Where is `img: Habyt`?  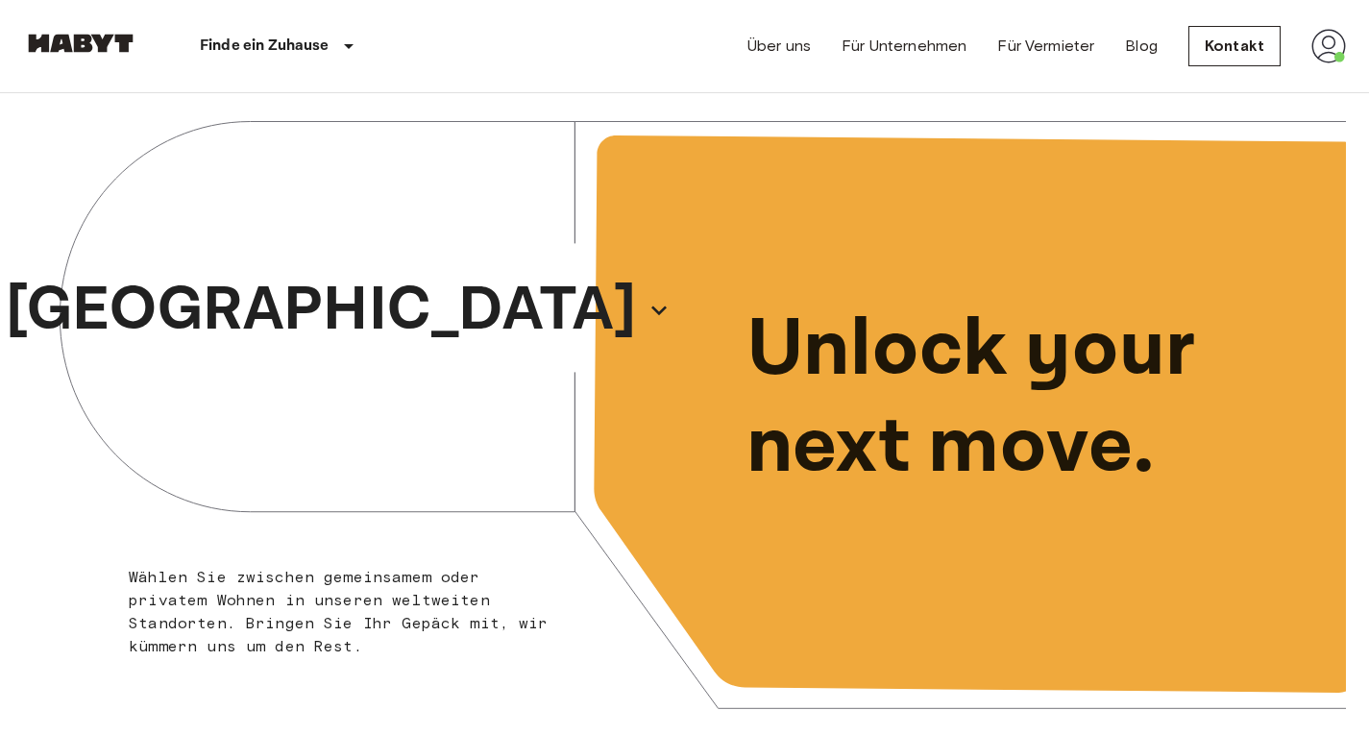
img: Habyt is located at coordinates (81, 43).